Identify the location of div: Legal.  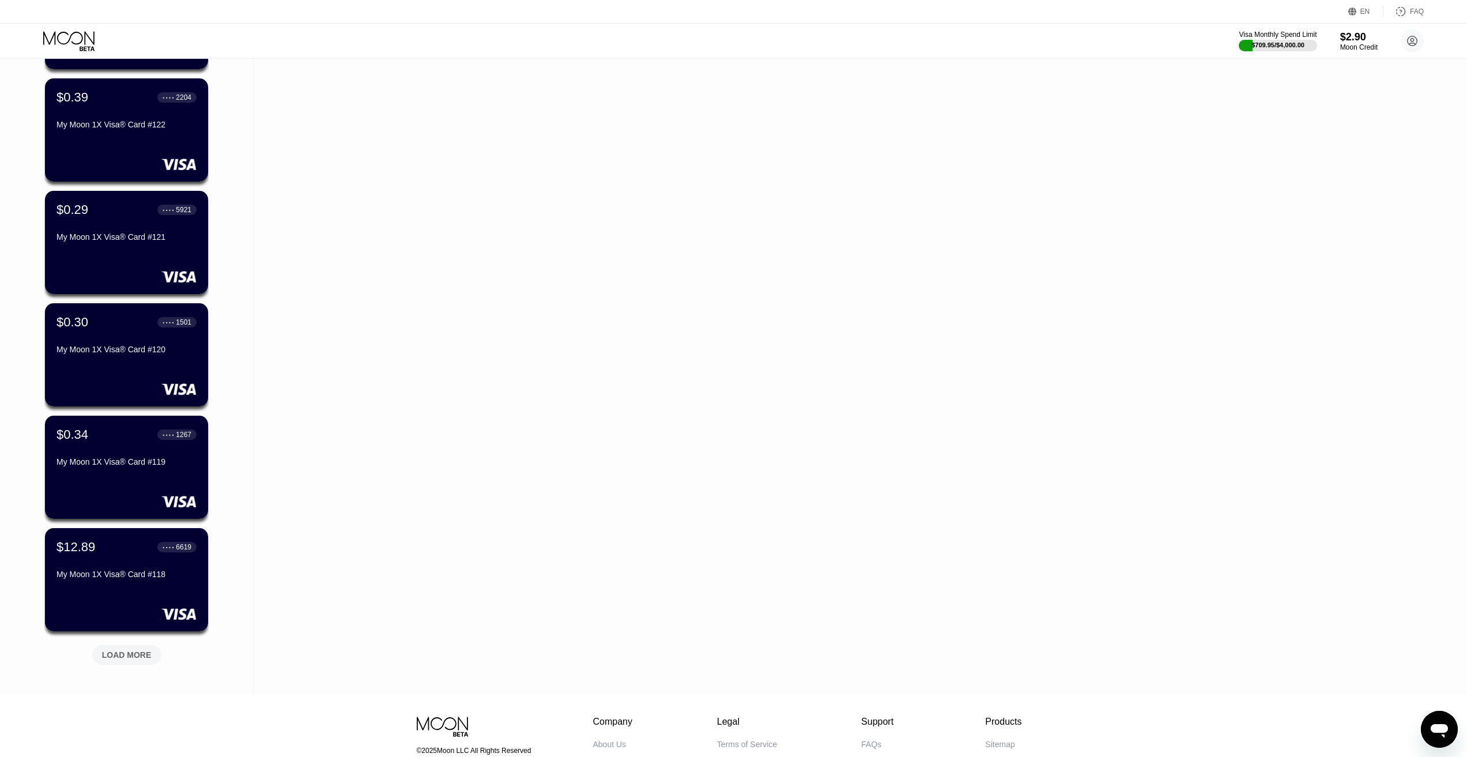
(747, 721).